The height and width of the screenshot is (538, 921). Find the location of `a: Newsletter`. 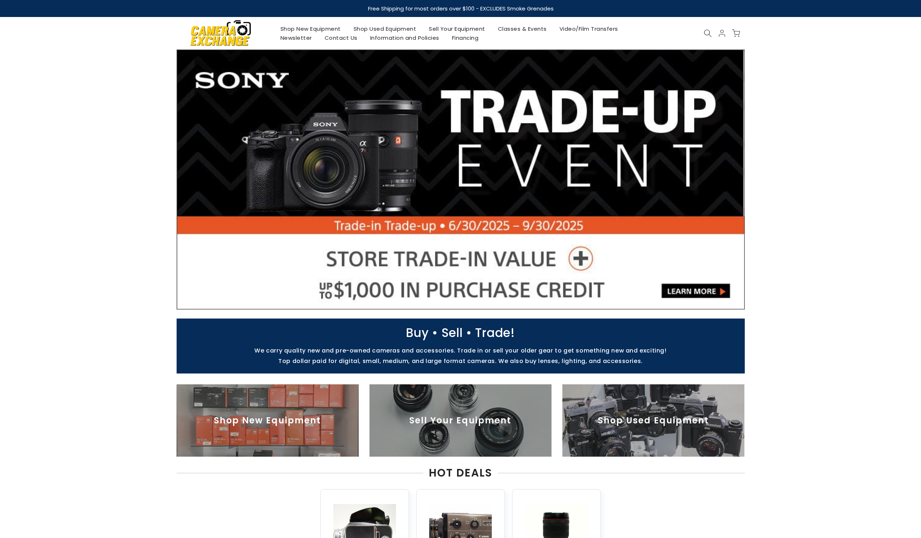

a: Newsletter is located at coordinates (296, 38).